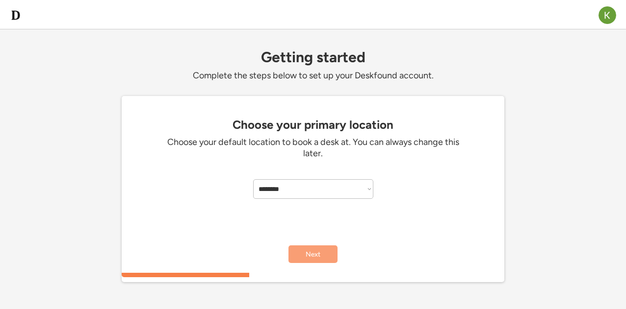 Image resolution: width=626 pixels, height=309 pixels. What do you see at coordinates (315, 275) in the screenshot?
I see `div: 33.3333333333333%` at bounding box center [315, 275].